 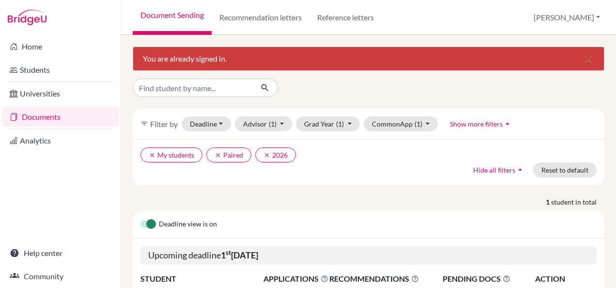 I want to click on th: ACTION, so click(x=566, y=278).